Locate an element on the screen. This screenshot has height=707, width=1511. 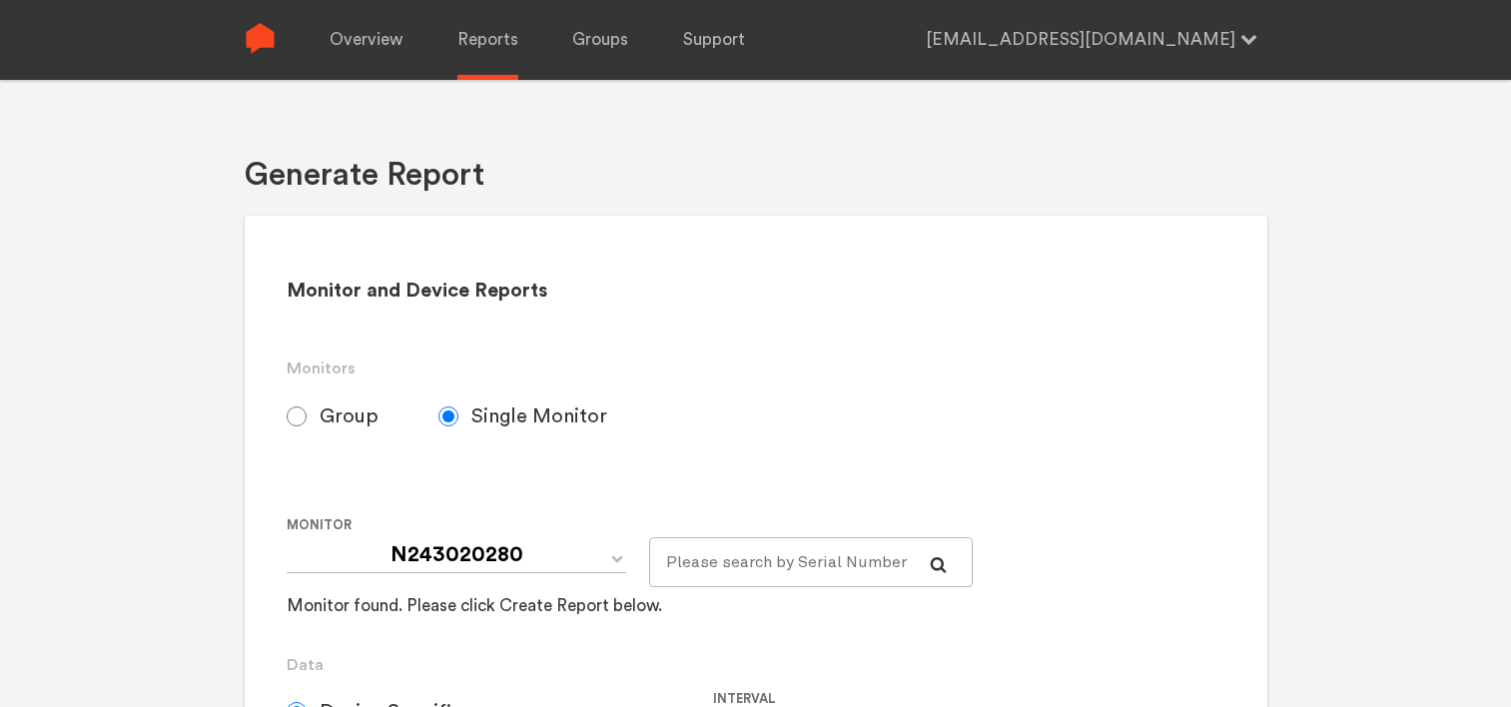
h3: Monitors is located at coordinates (755, 369).